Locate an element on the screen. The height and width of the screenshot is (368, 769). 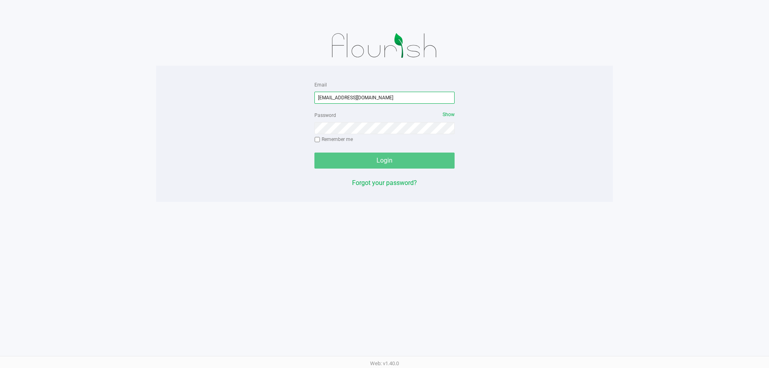
span: Show is located at coordinates (448, 115).